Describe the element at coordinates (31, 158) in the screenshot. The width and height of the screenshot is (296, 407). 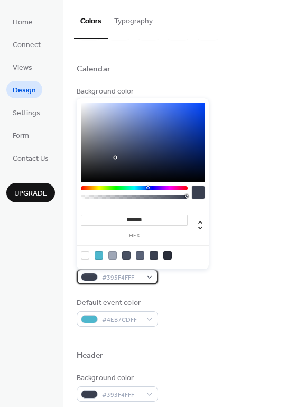
I see `span: Contact Us` at that location.